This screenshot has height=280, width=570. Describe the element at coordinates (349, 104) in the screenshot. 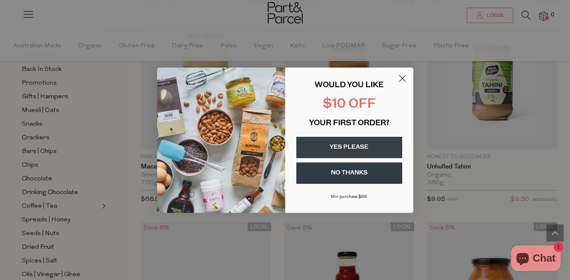

I see `span: $10 OFF` at that location.